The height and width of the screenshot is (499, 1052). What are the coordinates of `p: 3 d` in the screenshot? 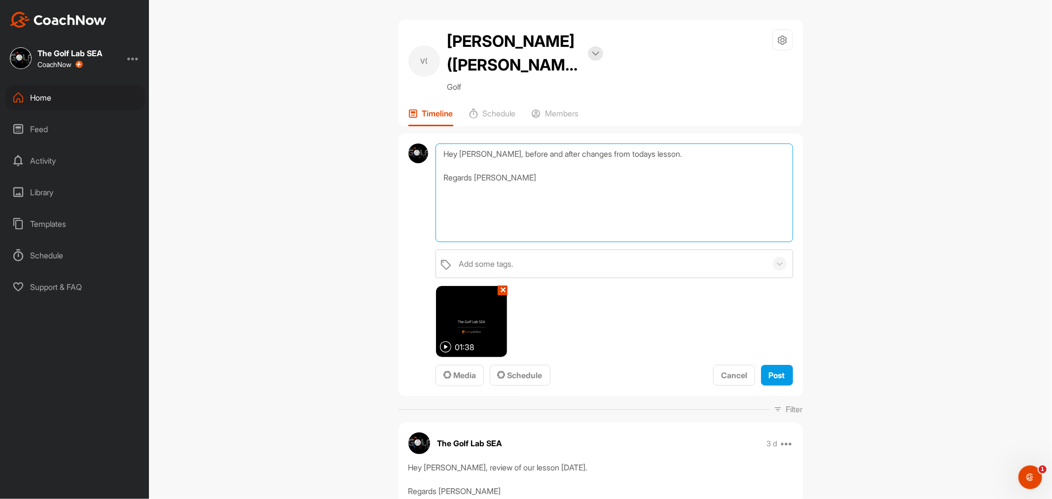 It's located at (772, 444).